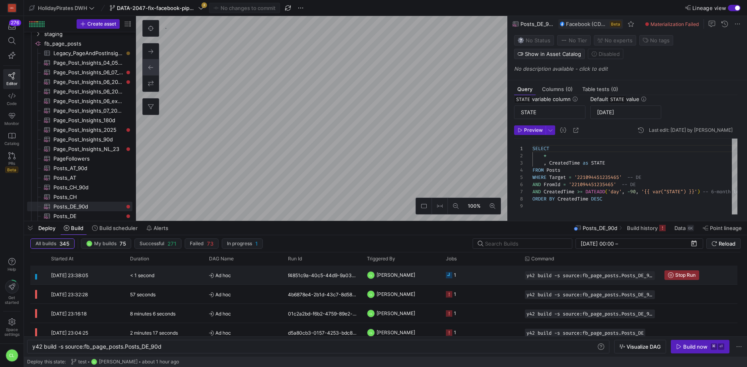 This screenshot has height=367, width=747. I want to click on span: AND, so click(537, 184).